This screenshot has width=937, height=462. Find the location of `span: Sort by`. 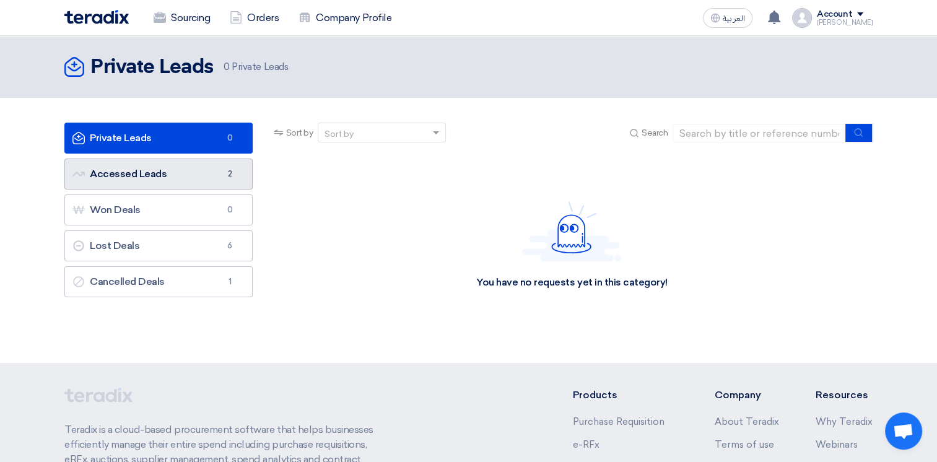

span: Sort by is located at coordinates (300, 133).